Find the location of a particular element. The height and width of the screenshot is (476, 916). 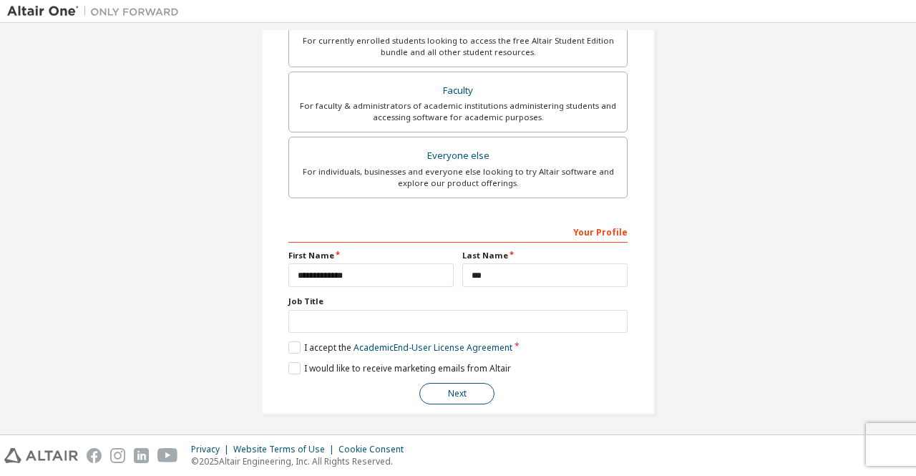

div: For individuals, businesses and everyone else looking to try Altair software and explore our prod... is located at coordinates (458, 177).